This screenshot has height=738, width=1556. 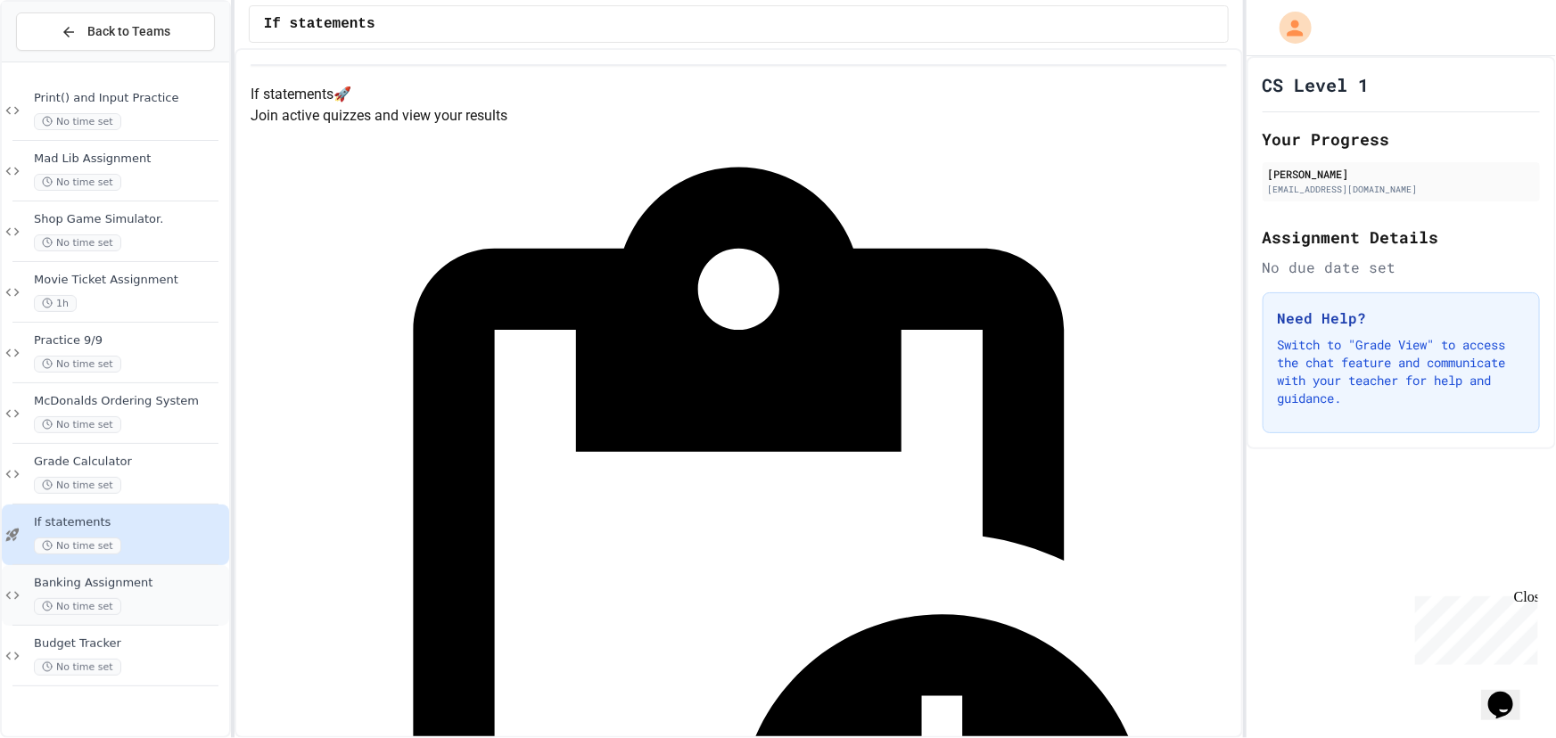 What do you see at coordinates (129, 98) in the screenshot?
I see `span: Print() and Input Practice` at bounding box center [129, 98].